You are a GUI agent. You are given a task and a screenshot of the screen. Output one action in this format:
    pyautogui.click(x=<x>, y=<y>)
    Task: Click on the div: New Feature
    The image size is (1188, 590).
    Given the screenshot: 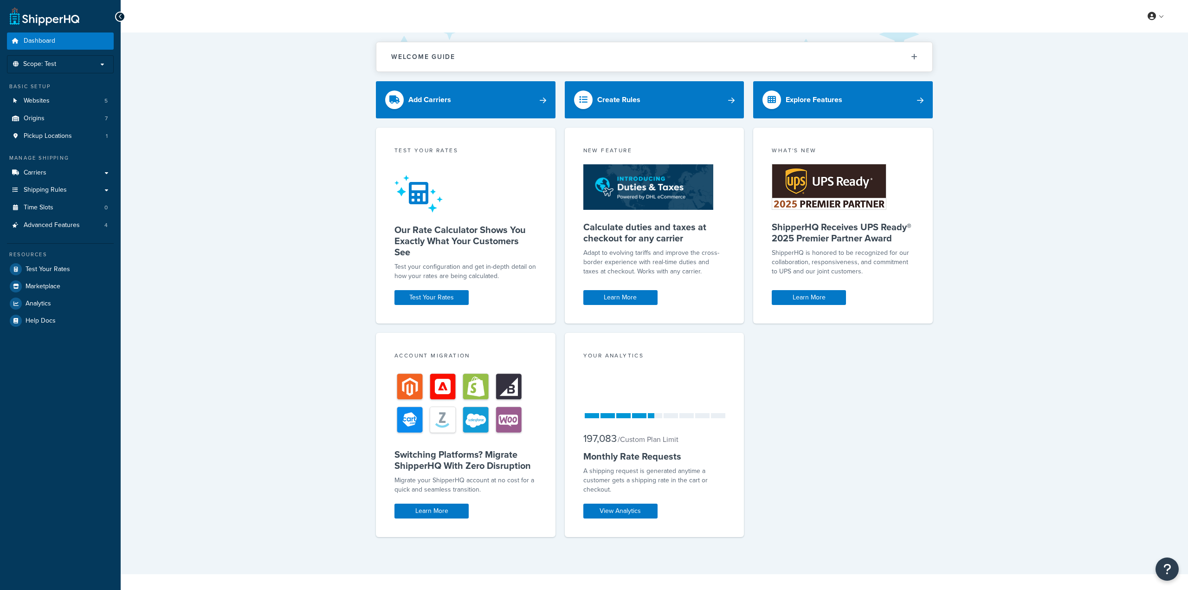 What is the action you would take?
    pyautogui.click(x=654, y=151)
    